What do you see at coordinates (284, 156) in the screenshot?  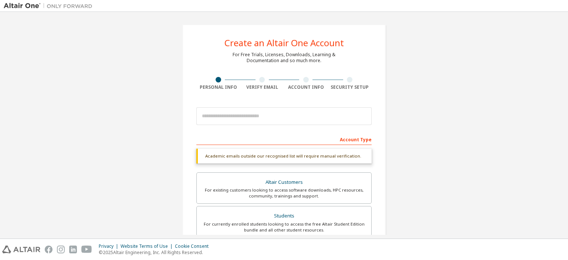 I see `div: Academic emails outside our recognised list will require manual verification.` at bounding box center [284, 156].